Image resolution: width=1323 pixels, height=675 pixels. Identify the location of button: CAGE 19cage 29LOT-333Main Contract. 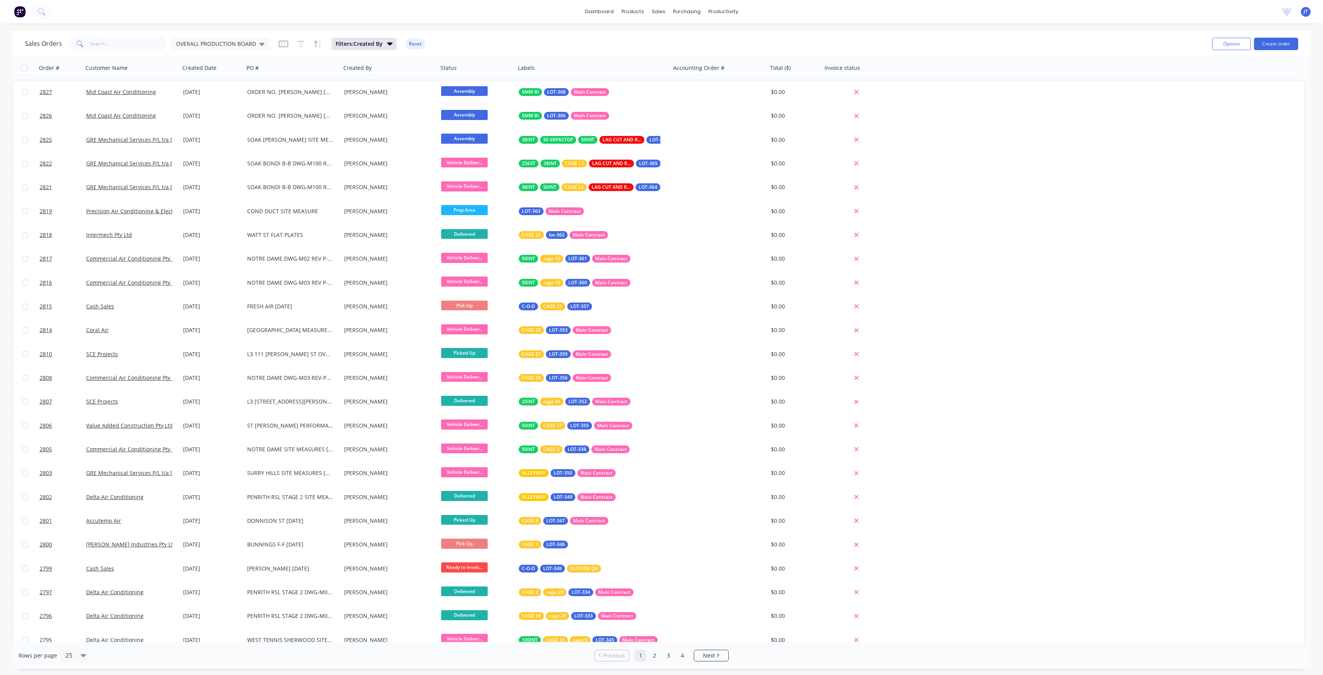
(578, 616).